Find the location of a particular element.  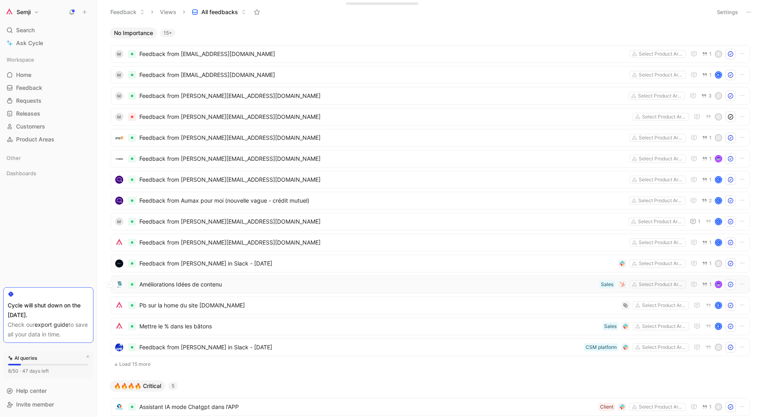

span: Feedback from Aumax pour moi (nouvelle vague - crédit mutuel) is located at coordinates (382, 200).